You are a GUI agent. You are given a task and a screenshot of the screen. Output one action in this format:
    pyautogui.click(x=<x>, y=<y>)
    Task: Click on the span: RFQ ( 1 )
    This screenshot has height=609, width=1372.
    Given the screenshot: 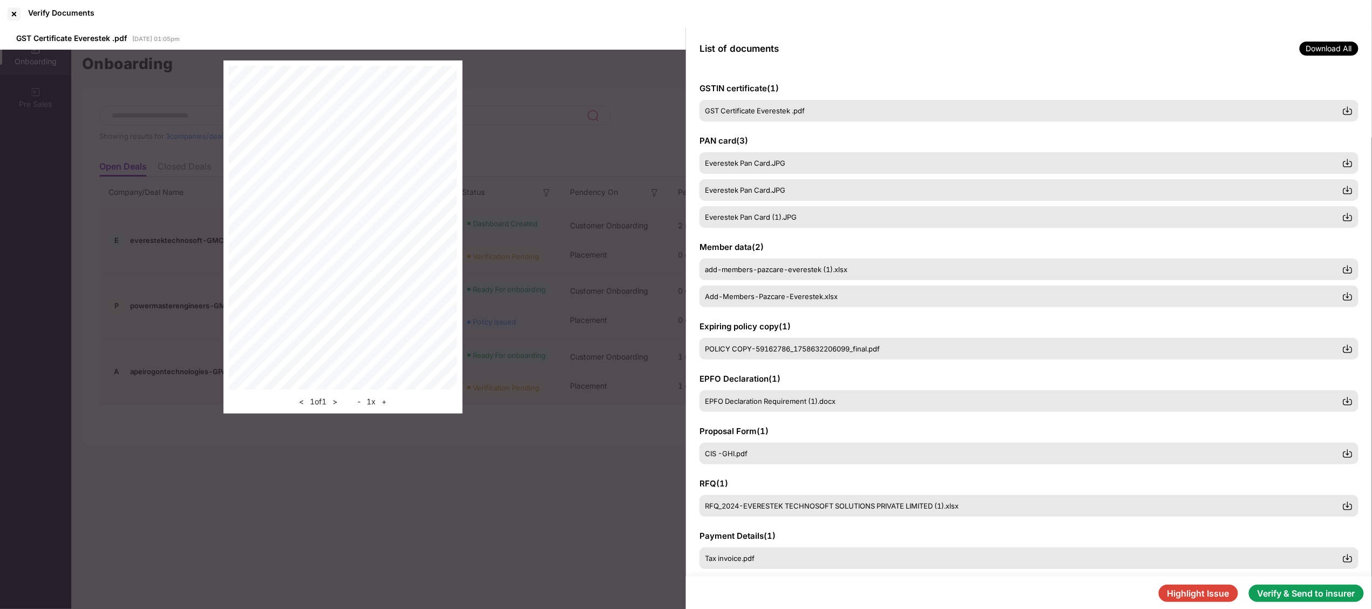 What is the action you would take?
    pyautogui.click(x=714, y=483)
    